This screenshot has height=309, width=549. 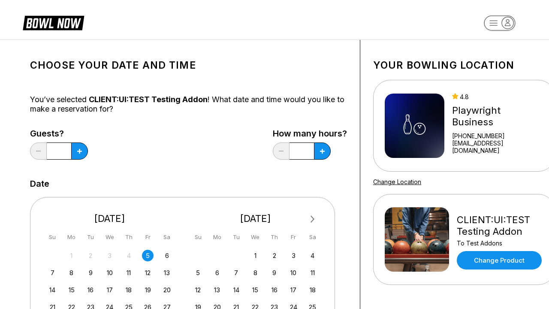 What do you see at coordinates (294, 290) in the screenshot?
I see `div: Choose Friday, October 17th, 2025` at bounding box center [294, 290].